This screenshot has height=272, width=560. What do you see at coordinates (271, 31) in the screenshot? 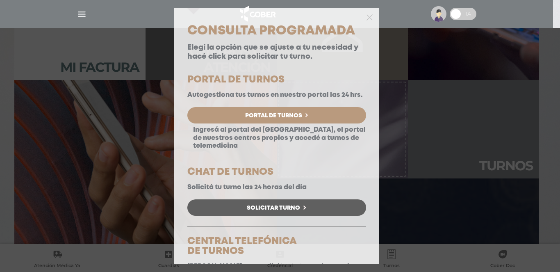
I see `span: Consulta Programada` at bounding box center [271, 31].